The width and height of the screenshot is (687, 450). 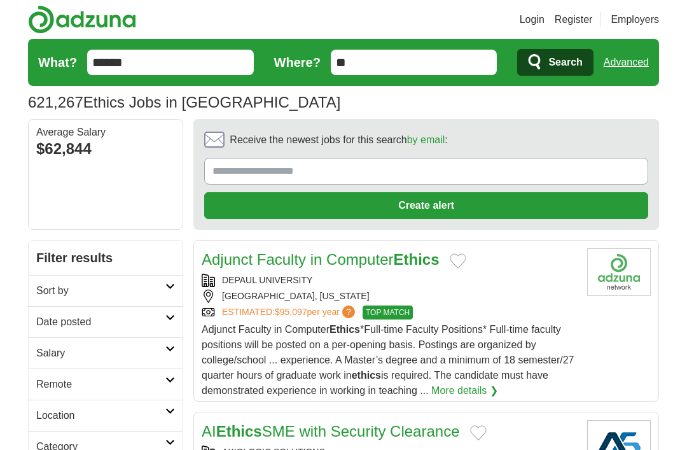 What do you see at coordinates (565, 62) in the screenshot?
I see `span: Search` at bounding box center [565, 62].